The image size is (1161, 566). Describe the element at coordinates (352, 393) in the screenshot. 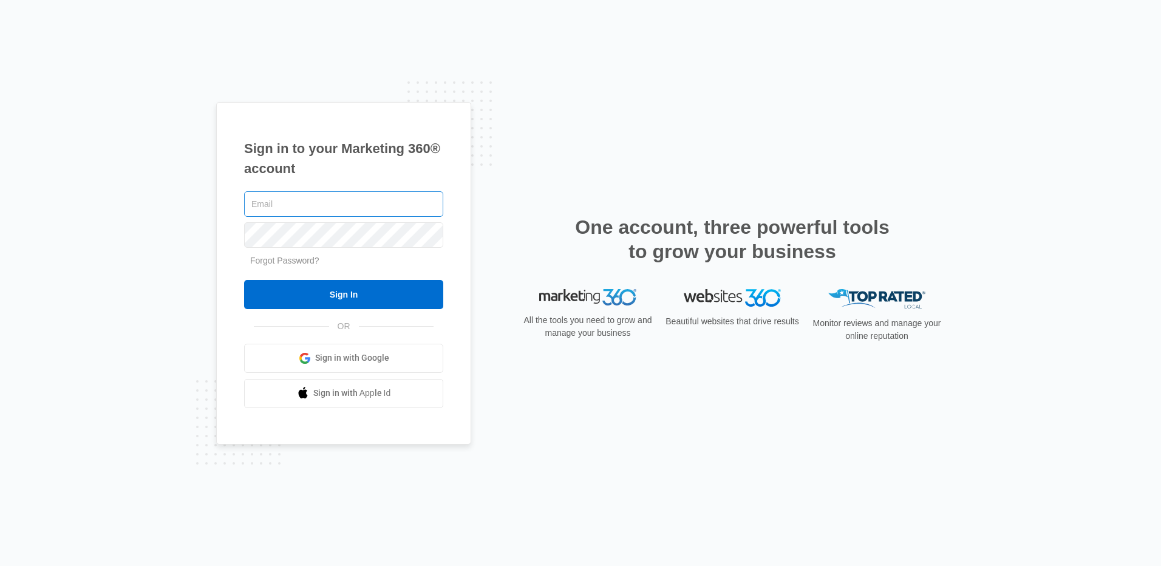

I see `span: Sign in with Apple Id` at that location.